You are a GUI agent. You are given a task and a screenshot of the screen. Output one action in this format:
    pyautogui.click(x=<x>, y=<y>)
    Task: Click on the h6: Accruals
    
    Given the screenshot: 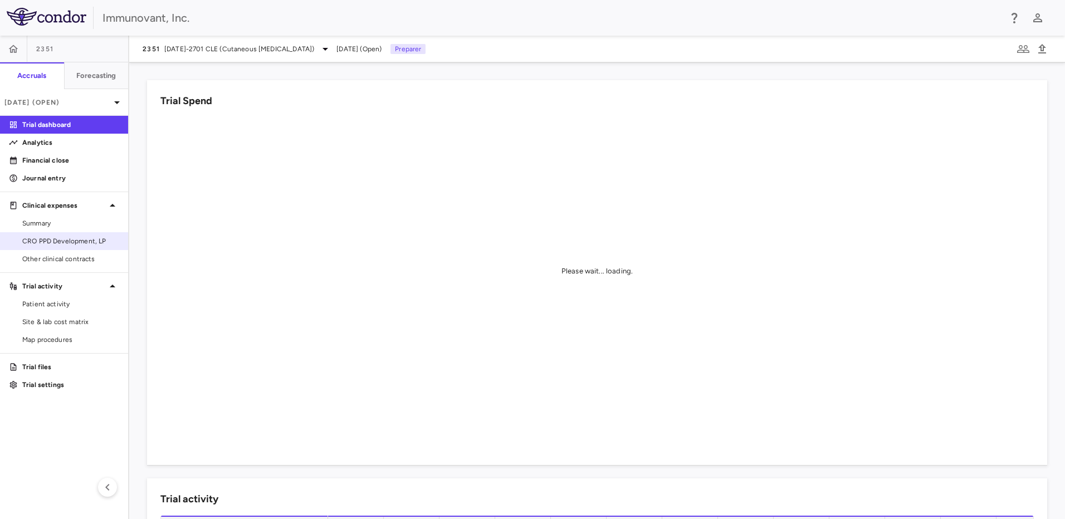 What is the action you would take?
    pyautogui.click(x=32, y=76)
    